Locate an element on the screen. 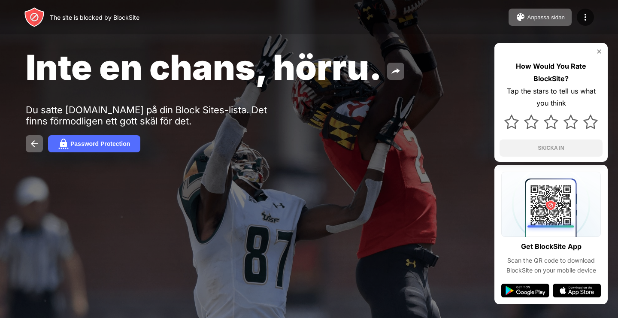 This screenshot has width=618, height=318. img: header-logo.svg is located at coordinates (34, 17).